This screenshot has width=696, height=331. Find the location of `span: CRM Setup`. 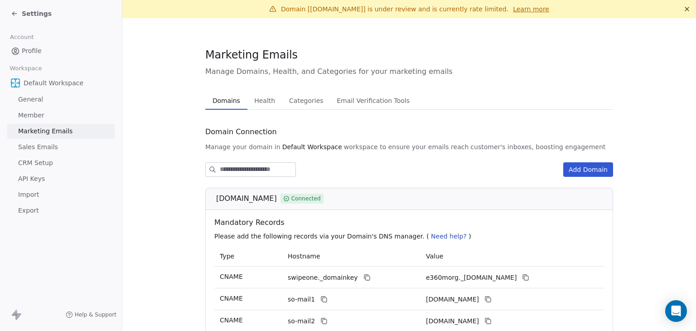

span: CRM Setup is located at coordinates (35, 163).